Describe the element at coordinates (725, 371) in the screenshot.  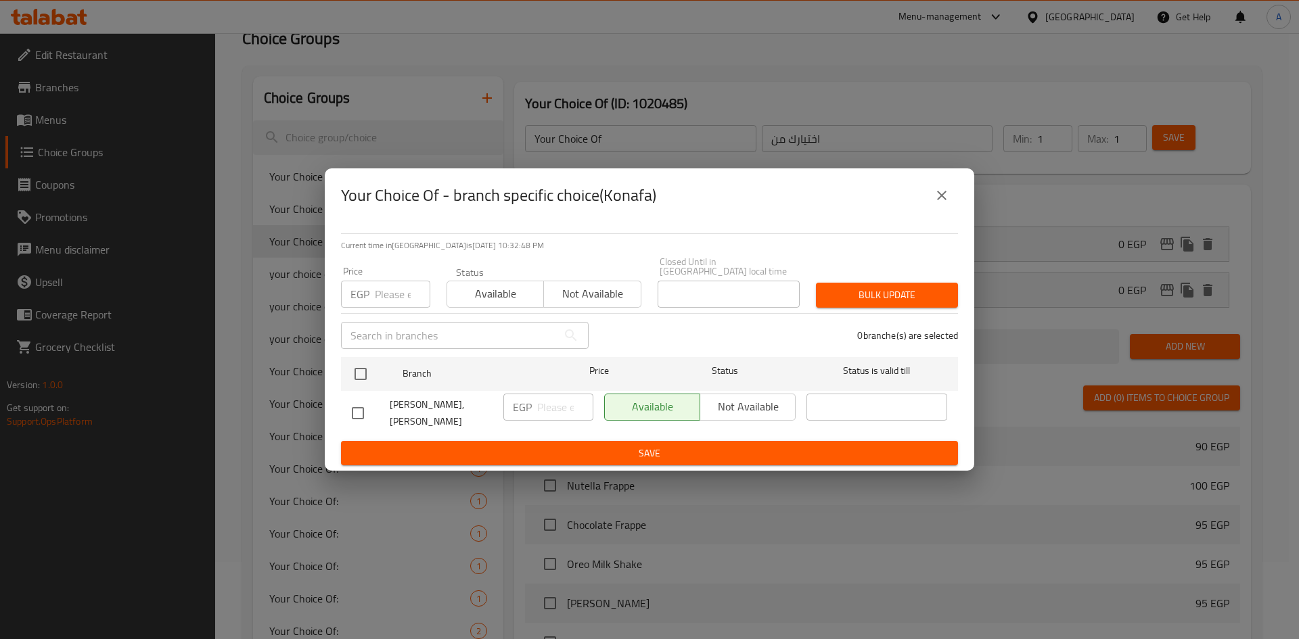
I see `span: Status` at that location.